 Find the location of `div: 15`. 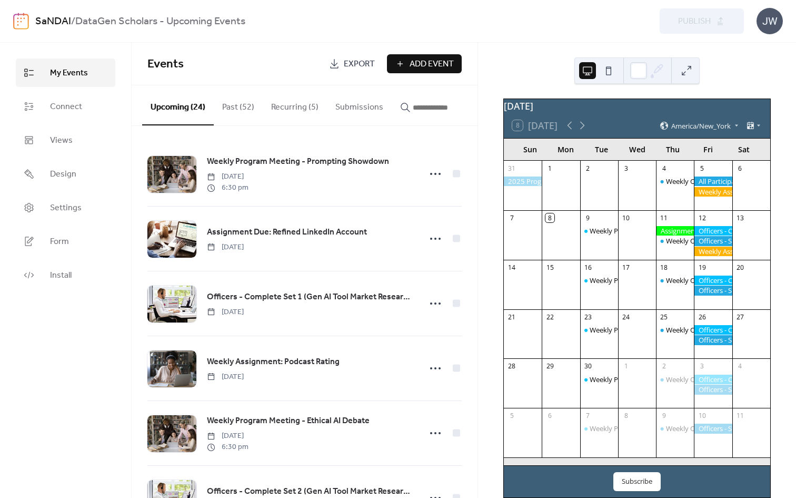

div: 15 is located at coordinates (550, 267).